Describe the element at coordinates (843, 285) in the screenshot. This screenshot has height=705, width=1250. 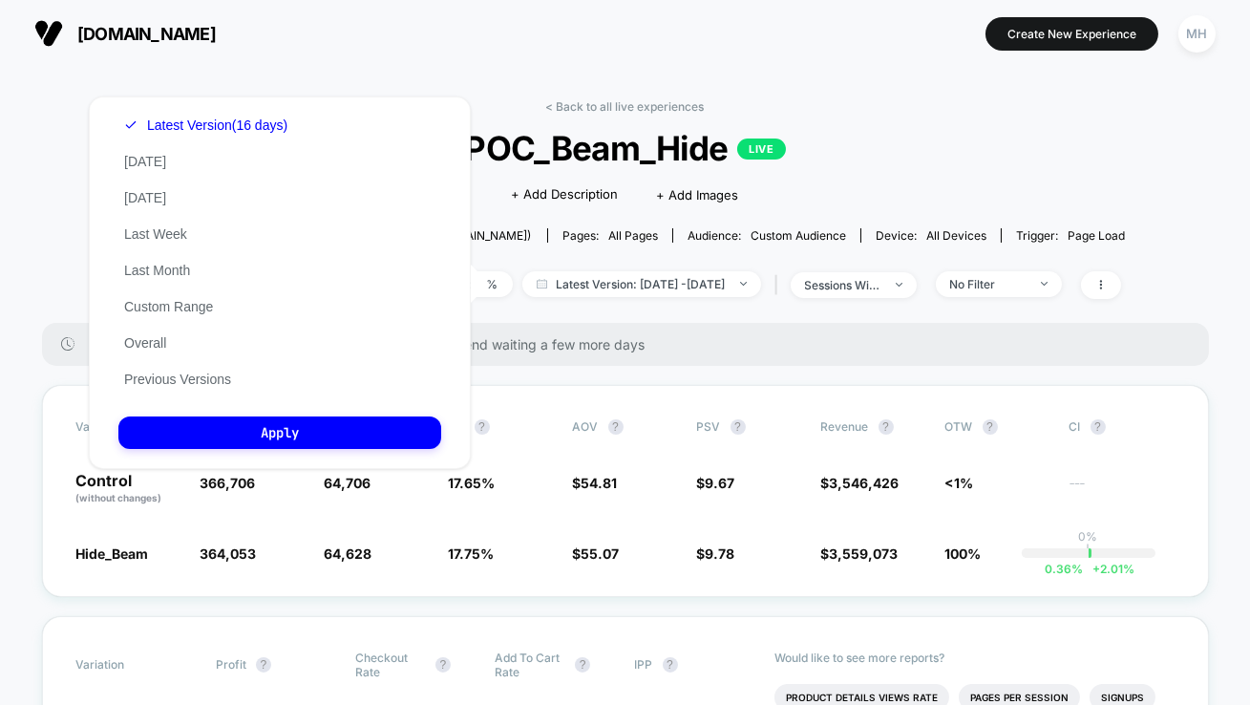
I see `div: sessions with impression` at that location.